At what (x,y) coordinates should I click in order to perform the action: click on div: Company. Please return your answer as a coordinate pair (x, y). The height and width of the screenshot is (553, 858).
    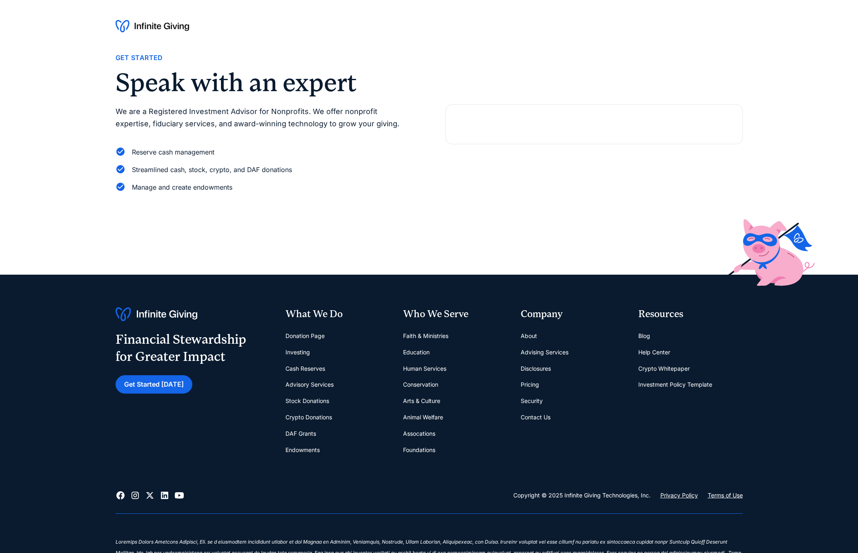
    Looking at the image, I should click on (573, 314).